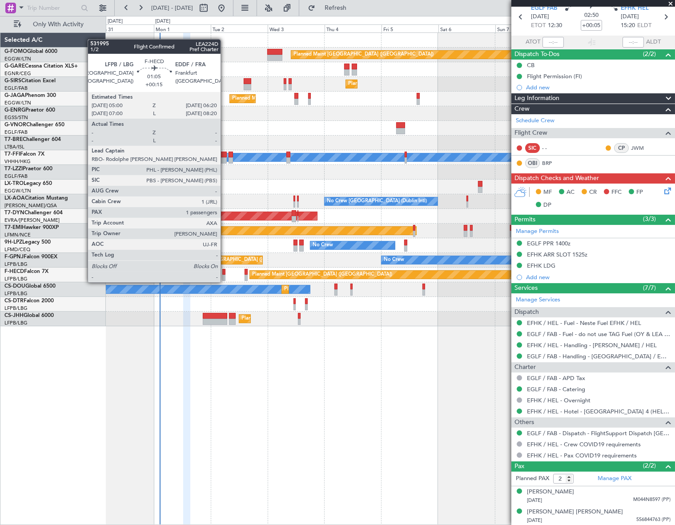 The height and width of the screenshot is (525, 675). What do you see at coordinates (599, 334) in the screenshot?
I see `a: EGLF / FAB - Fuel - do not use TAG Fuel (OY & LEA only) EGLF / FAB` at bounding box center [599, 334].